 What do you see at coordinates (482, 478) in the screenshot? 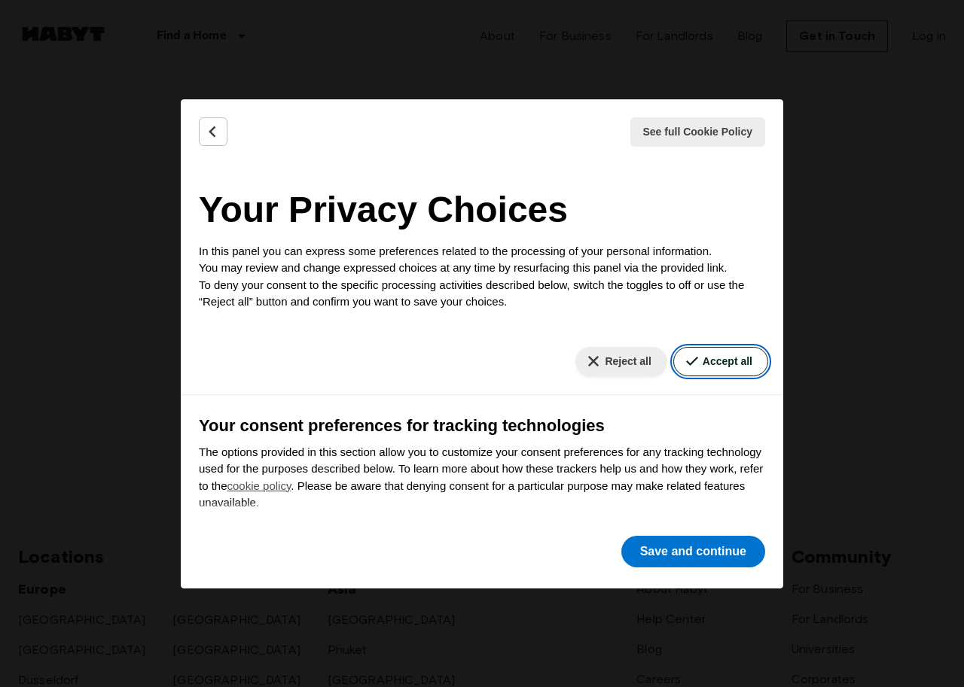
I see `p: The options provided in this section allow you to customize your consent preferences for any trac...` at bounding box center [482, 478].